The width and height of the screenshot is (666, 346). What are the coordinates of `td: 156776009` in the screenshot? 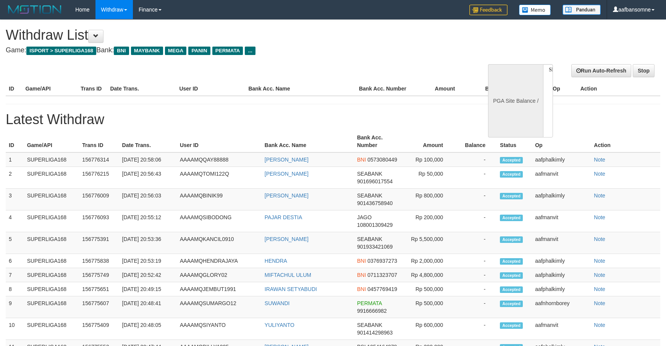 It's located at (99, 199).